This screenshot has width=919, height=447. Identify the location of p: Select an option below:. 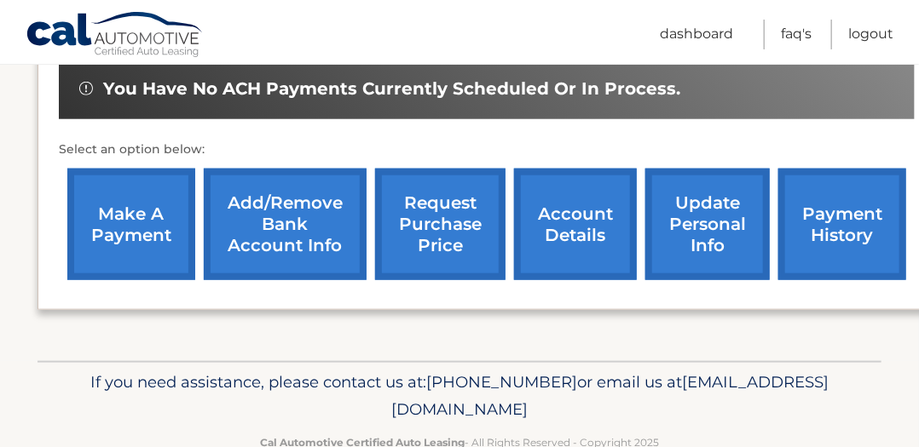
(487, 150).